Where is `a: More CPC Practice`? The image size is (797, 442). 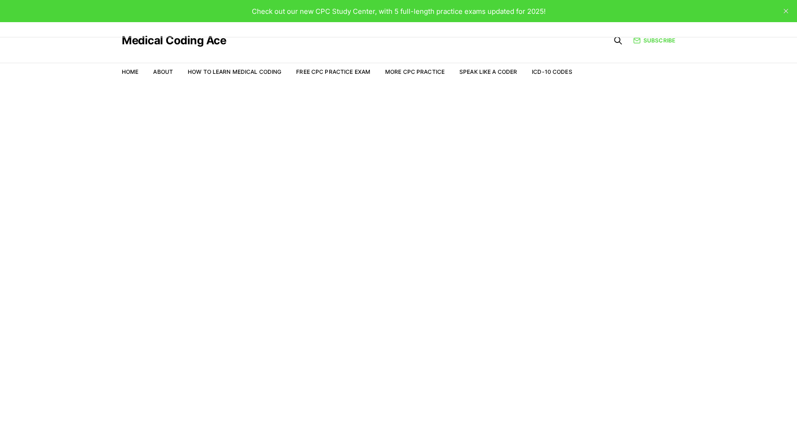 a: More CPC Practice is located at coordinates (414, 71).